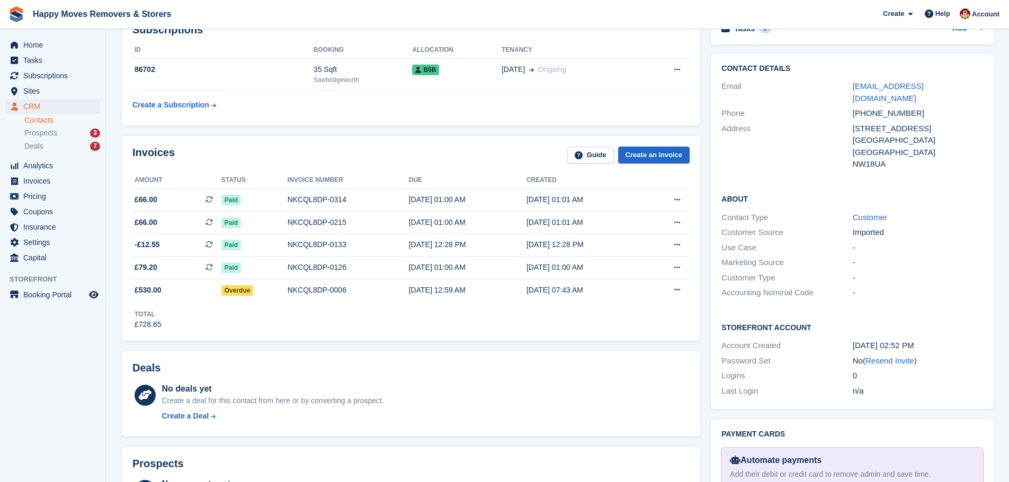 The width and height of the screenshot is (1009, 482). What do you see at coordinates (148, 290) in the screenshot?
I see `span: £530.00` at bounding box center [148, 290].